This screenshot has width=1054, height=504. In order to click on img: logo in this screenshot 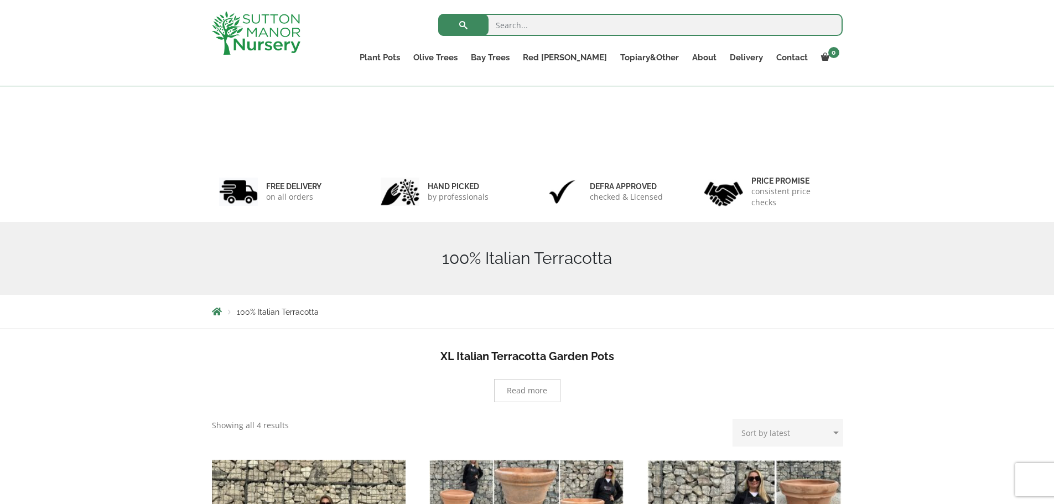, I will do `click(256, 33)`.